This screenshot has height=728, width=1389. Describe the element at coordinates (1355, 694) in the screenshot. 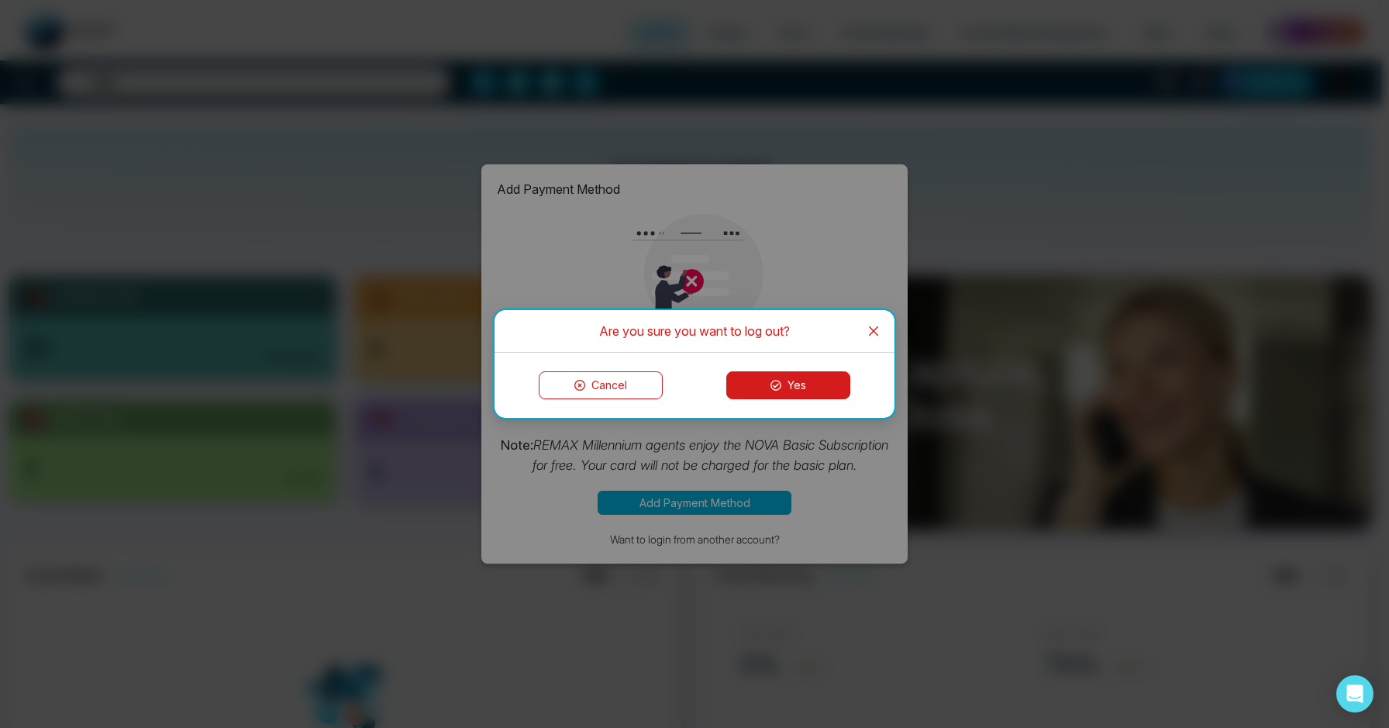

I see `div: Open Intercom Messenger` at that location.